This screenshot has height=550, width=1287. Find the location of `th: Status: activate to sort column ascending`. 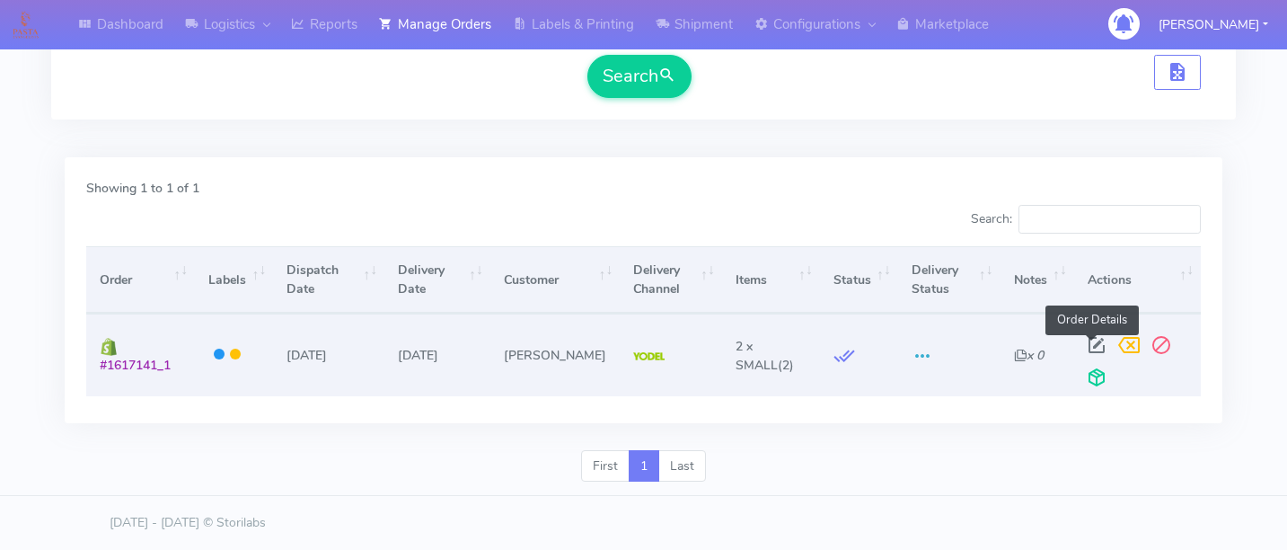

th: Status: activate to sort column ascending is located at coordinates (858, 279).